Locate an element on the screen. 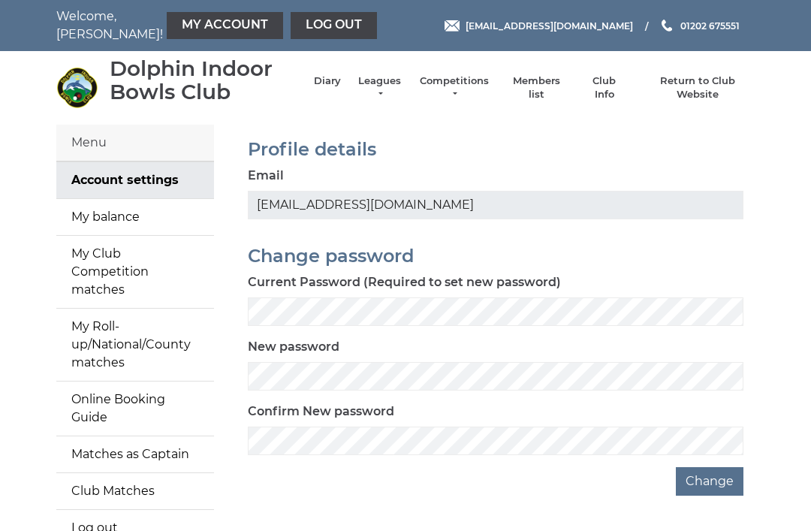 The image size is (811, 531). span: 01202 675551 is located at coordinates (709, 25).